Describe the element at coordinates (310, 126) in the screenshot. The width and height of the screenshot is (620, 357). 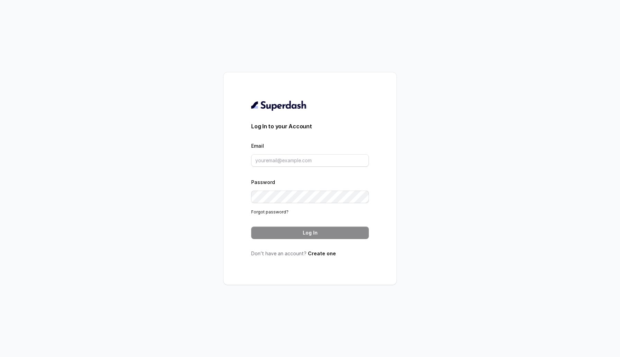
I see `h3: Log In to your Account` at that location.